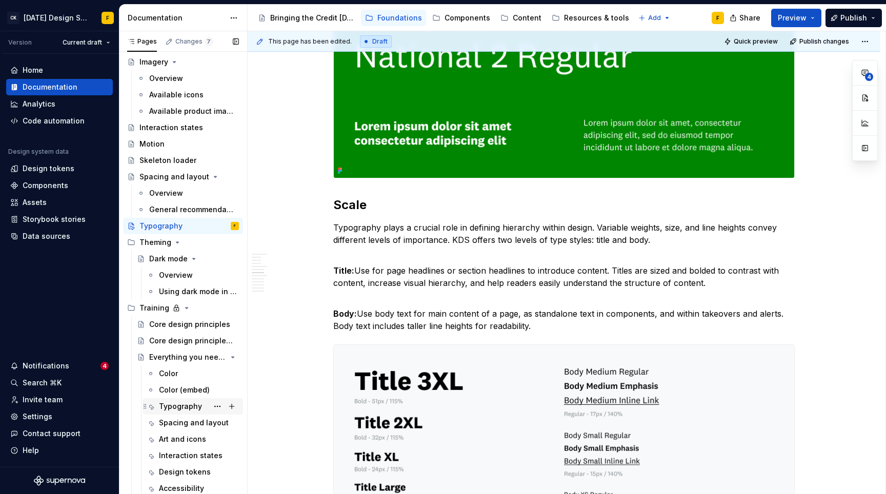 This screenshot has height=494, width=886. Describe the element at coordinates (521, 18) in the screenshot. I see `a: Content` at that location.